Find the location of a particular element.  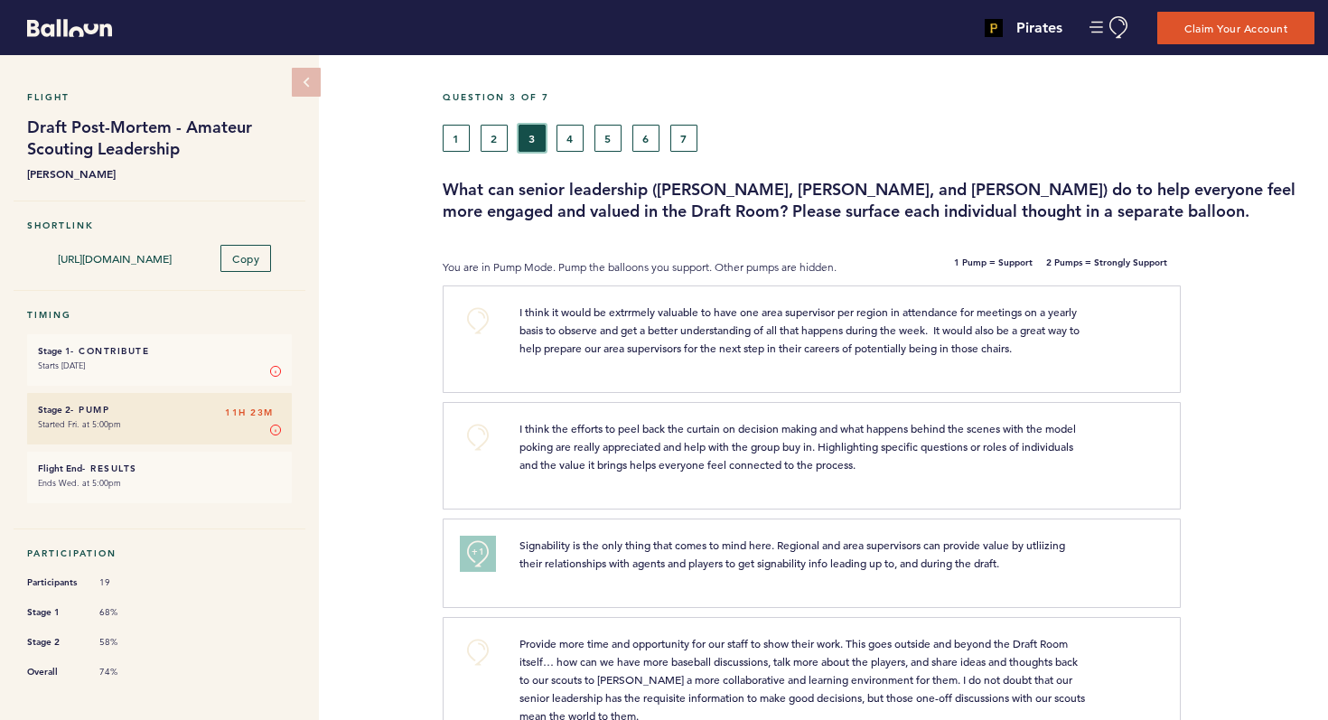

h4: Pirates is located at coordinates (1039, 28).